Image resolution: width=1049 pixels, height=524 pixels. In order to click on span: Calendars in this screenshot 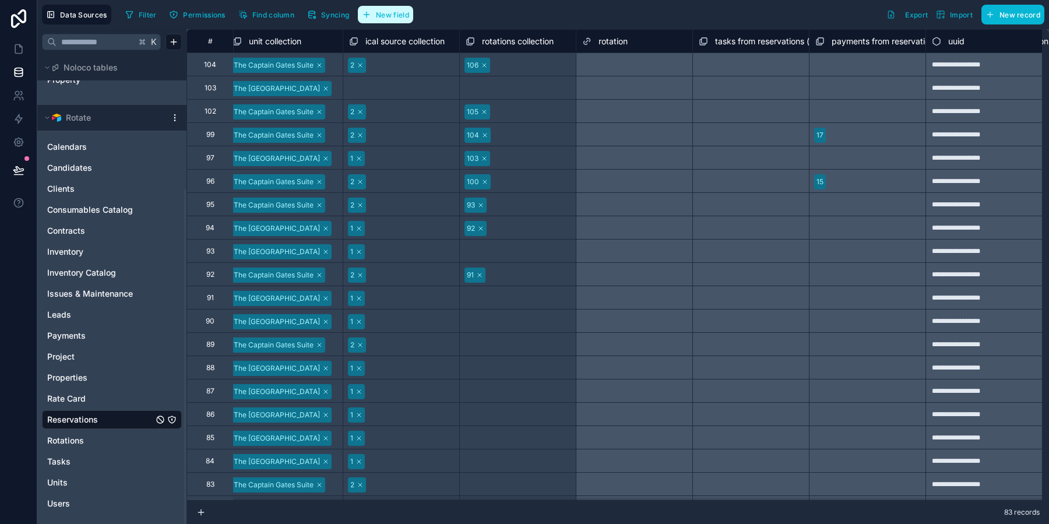, I will do `click(67, 147)`.